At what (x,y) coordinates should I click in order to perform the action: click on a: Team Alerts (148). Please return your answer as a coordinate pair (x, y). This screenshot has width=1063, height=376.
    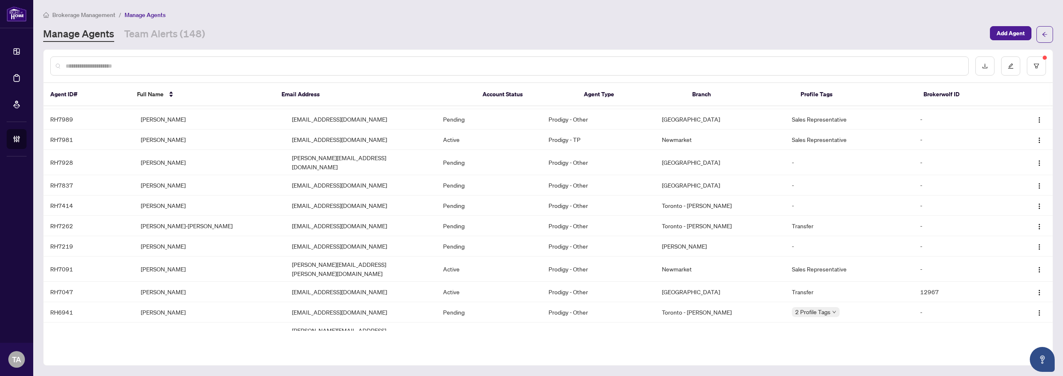
    Looking at the image, I should click on (164, 34).